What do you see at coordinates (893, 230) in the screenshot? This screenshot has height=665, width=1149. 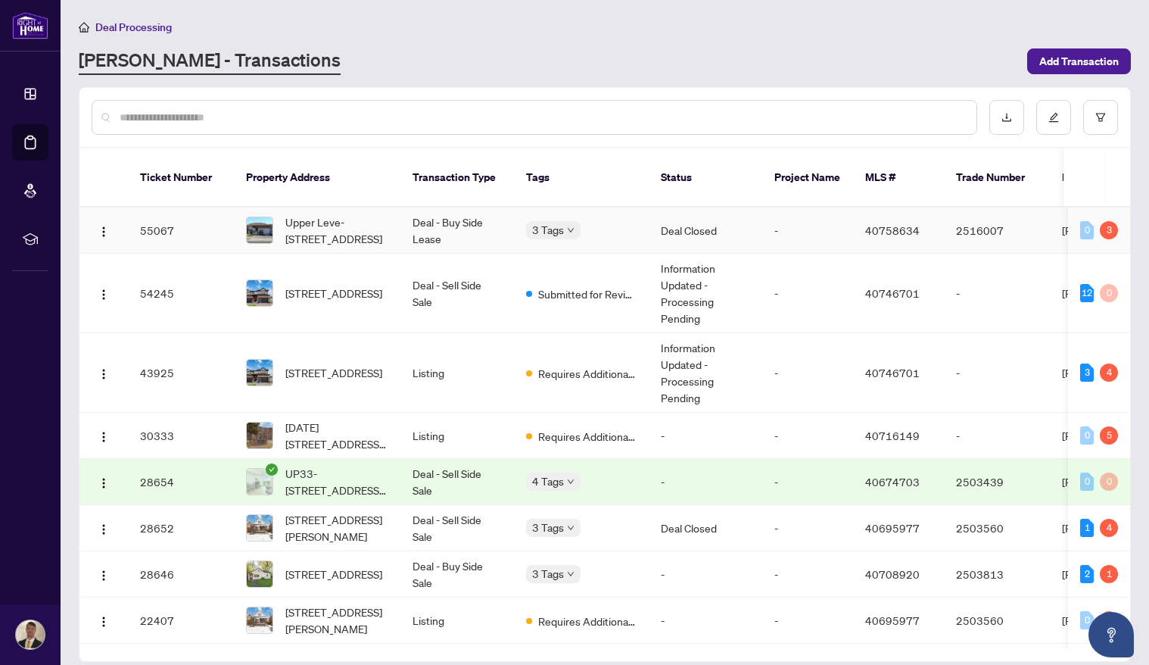 I see `span: 40758634` at bounding box center [893, 230].